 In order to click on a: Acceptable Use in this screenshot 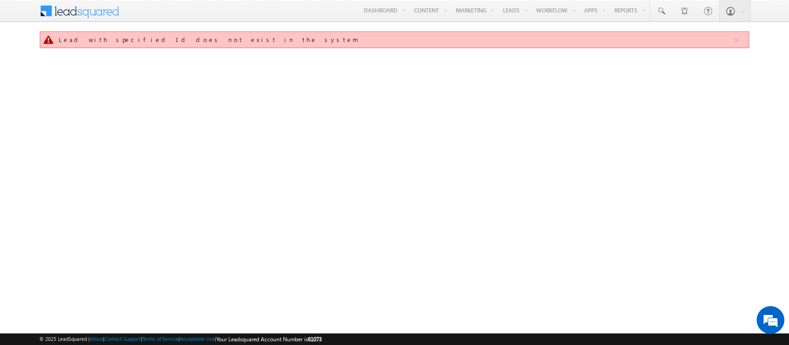, I will do `click(197, 338)`.